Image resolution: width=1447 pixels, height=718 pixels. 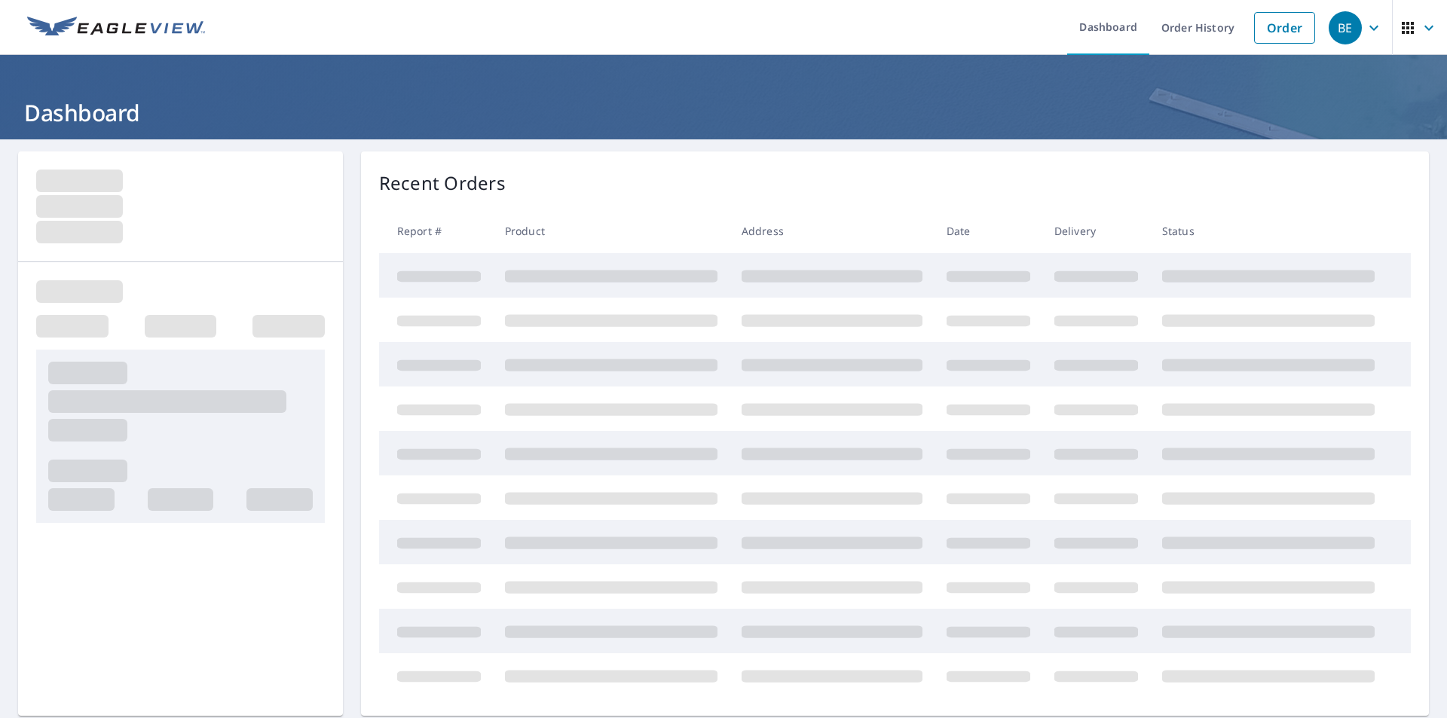 What do you see at coordinates (116, 28) in the screenshot?
I see `img: EV Logo` at bounding box center [116, 28].